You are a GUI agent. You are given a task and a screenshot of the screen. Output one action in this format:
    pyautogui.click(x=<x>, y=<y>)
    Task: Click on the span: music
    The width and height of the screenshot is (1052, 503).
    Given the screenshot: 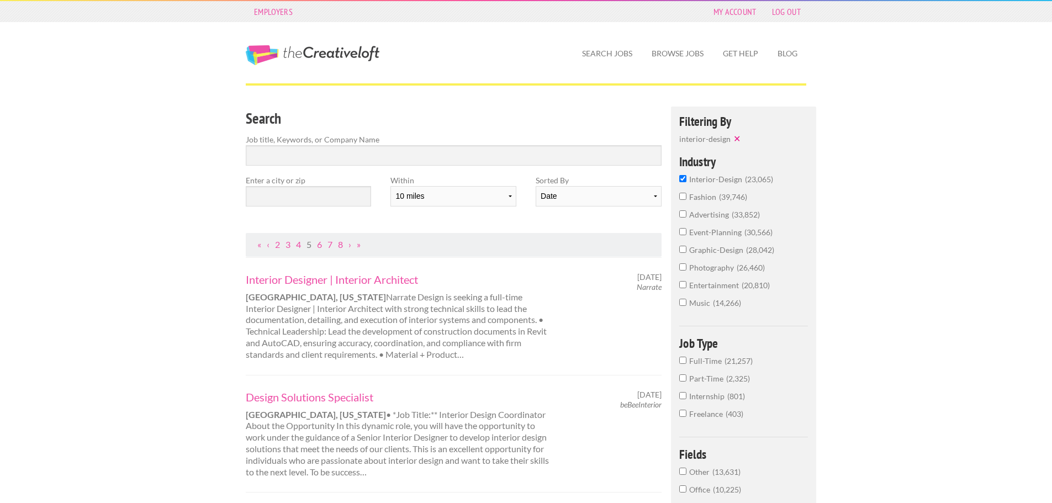 What is the action you would take?
    pyautogui.click(x=701, y=303)
    